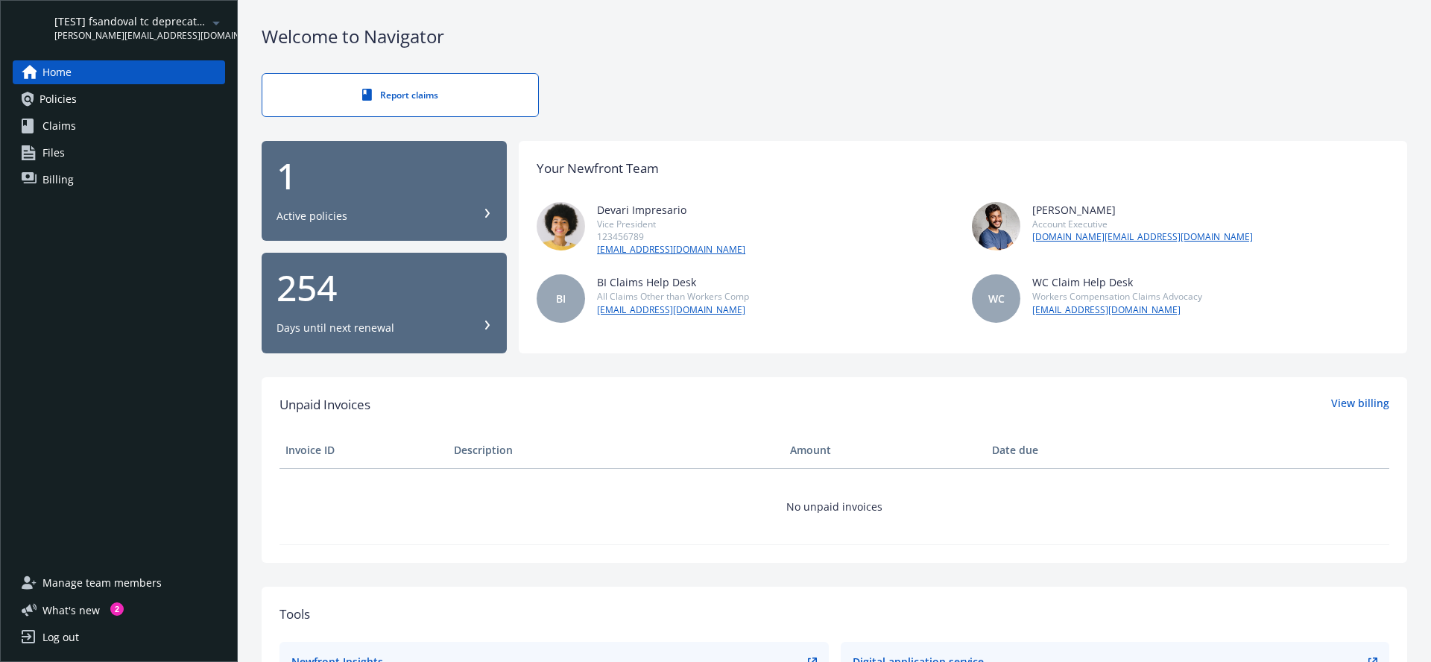  I want to click on div: BI Claims Help Desk, so click(673, 282).